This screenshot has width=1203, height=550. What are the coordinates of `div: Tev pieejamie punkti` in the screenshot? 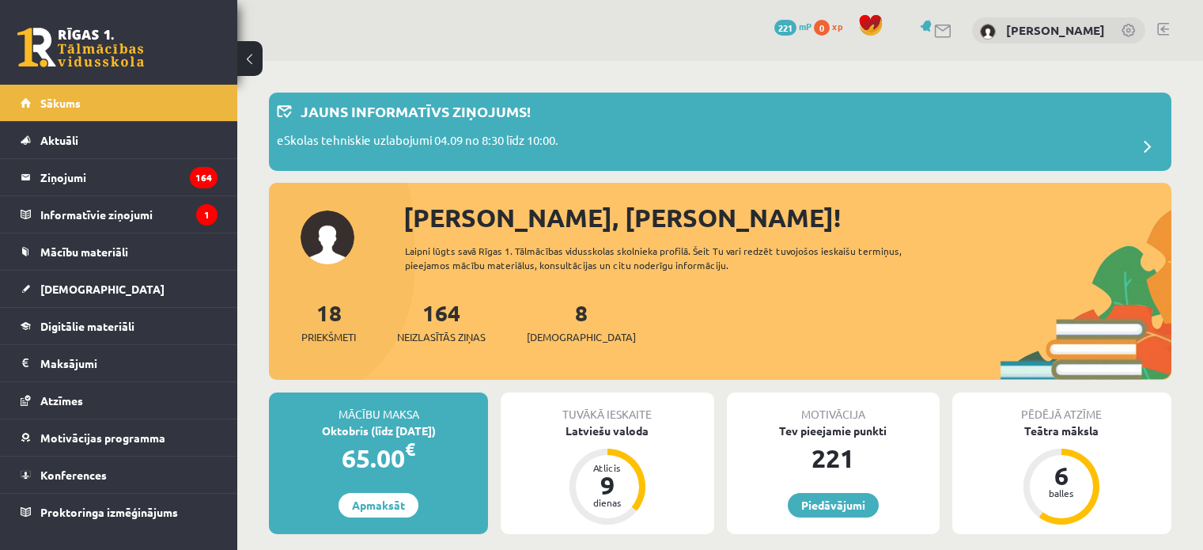 It's located at (833, 430).